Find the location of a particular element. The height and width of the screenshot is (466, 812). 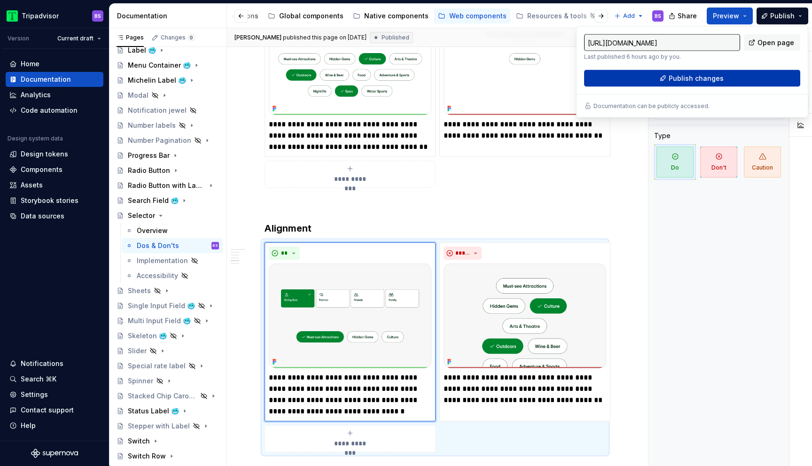

button: Notifications is located at coordinates (55, 364).